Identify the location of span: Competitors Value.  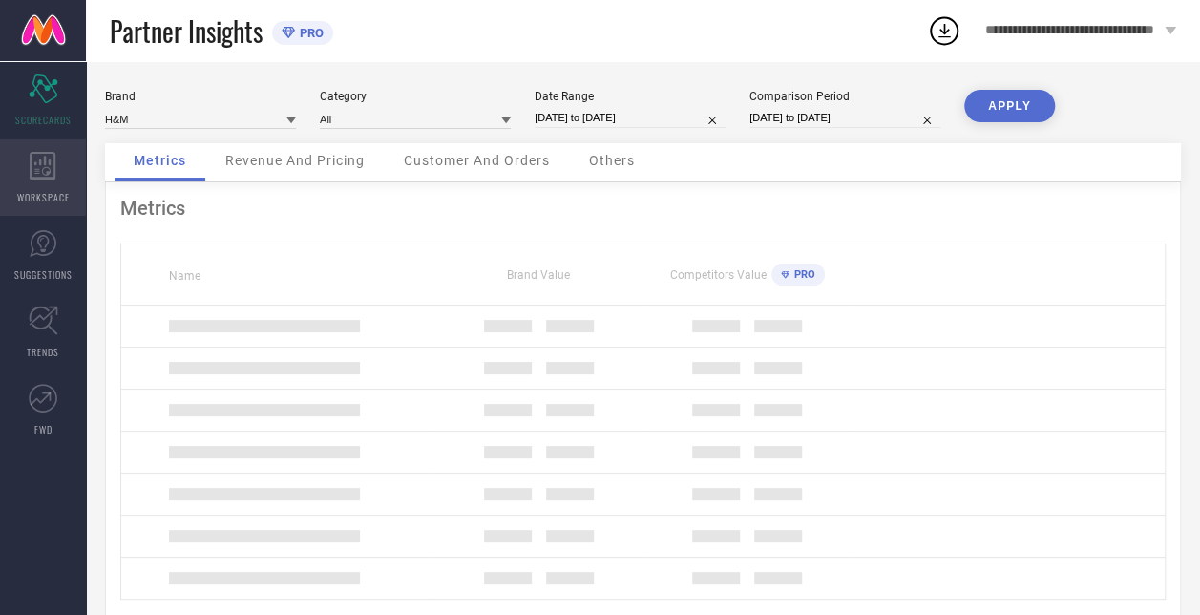
(718, 275).